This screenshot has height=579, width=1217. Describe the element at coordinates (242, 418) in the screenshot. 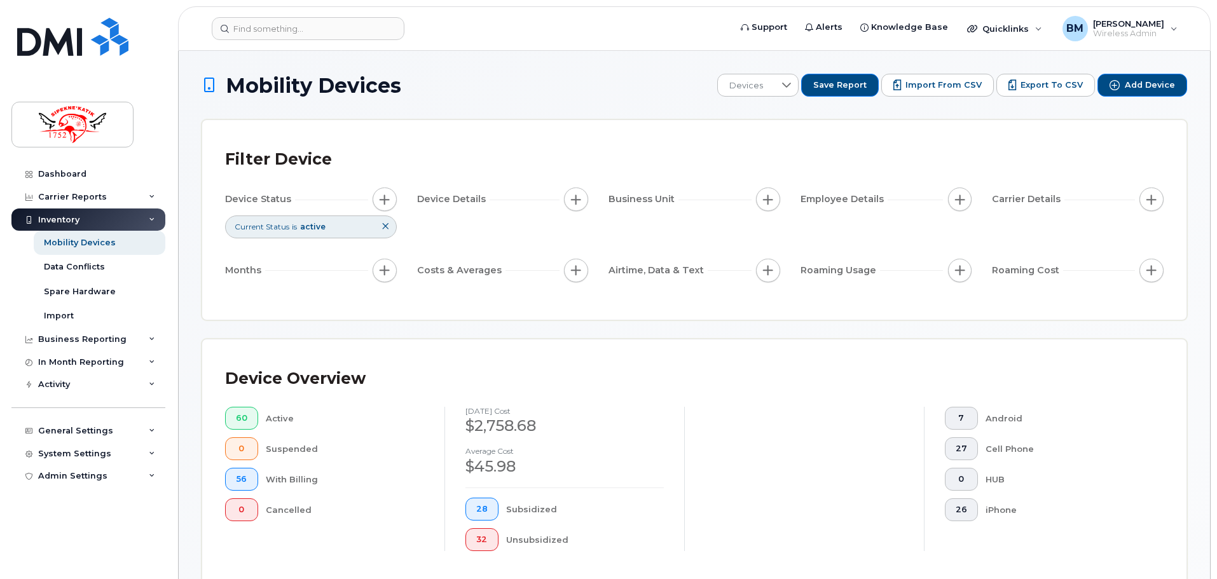

I see `span: 60` at that location.